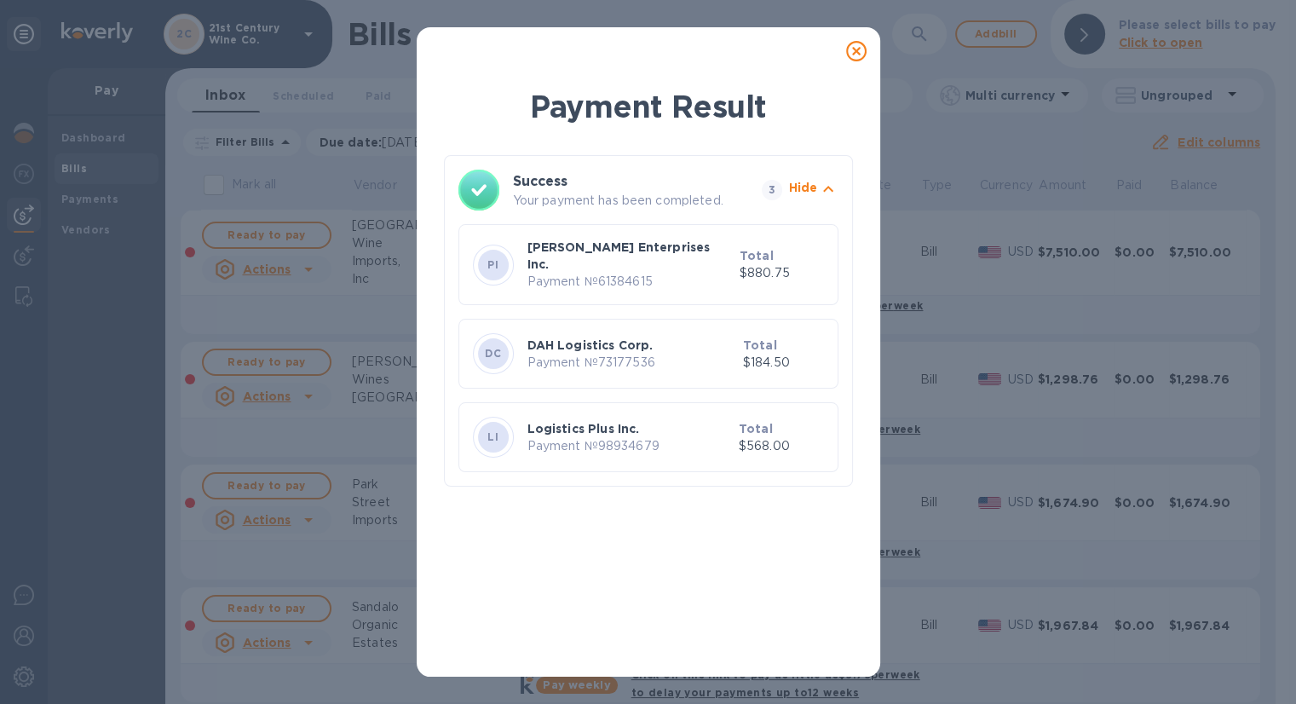 This screenshot has height=704, width=1296. What do you see at coordinates (632, 362) in the screenshot?
I see `p: Payment № 73177536` at bounding box center [632, 362].